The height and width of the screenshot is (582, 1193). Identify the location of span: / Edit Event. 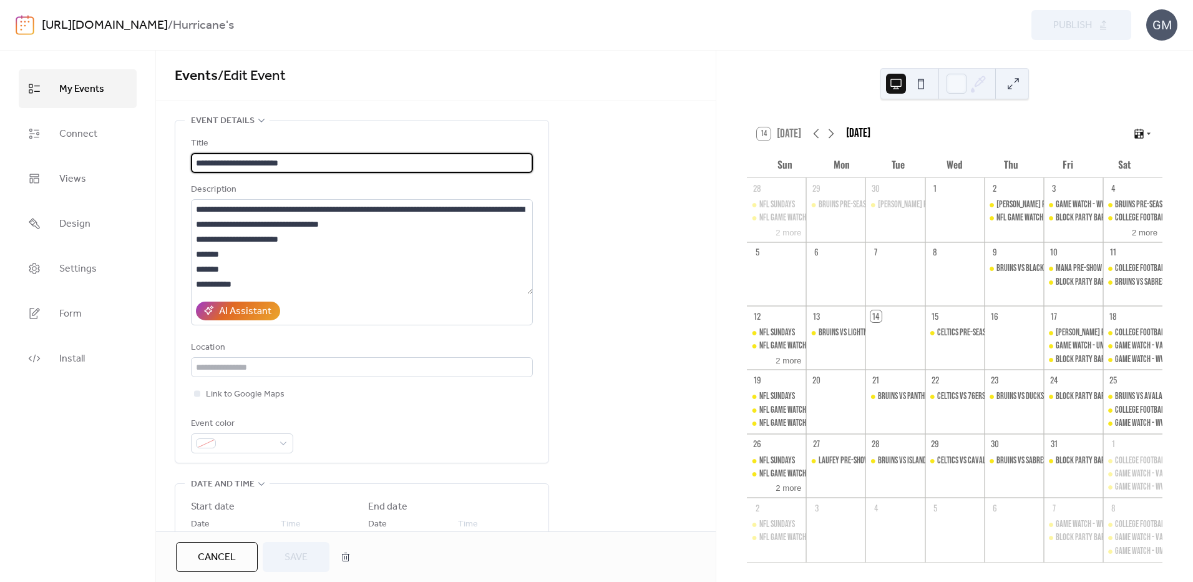
(252, 76).